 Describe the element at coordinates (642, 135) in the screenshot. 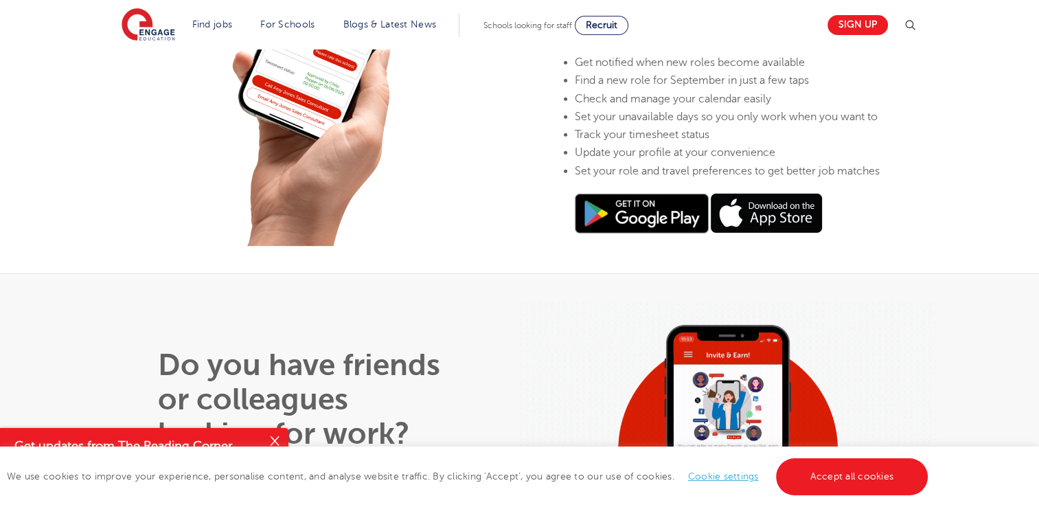

I see `span: Track your timesheet status` at that location.